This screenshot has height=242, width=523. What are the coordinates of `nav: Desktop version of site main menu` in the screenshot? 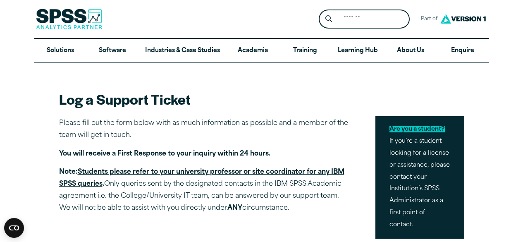 It's located at (262, 51).